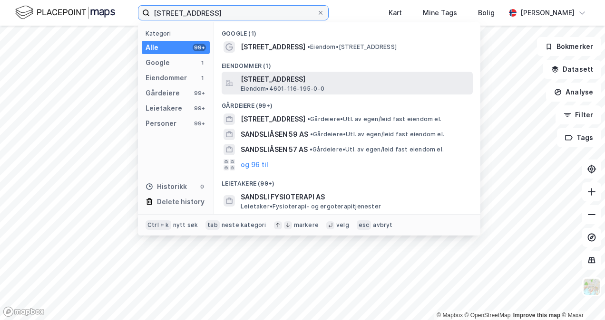 Image resolution: width=605 pixels, height=320 pixels. What do you see at coordinates (157, 63) in the screenshot?
I see `div: Google` at bounding box center [157, 63].